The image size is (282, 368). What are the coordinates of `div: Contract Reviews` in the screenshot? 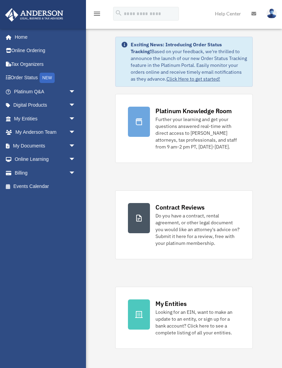 It's located at (180, 207).